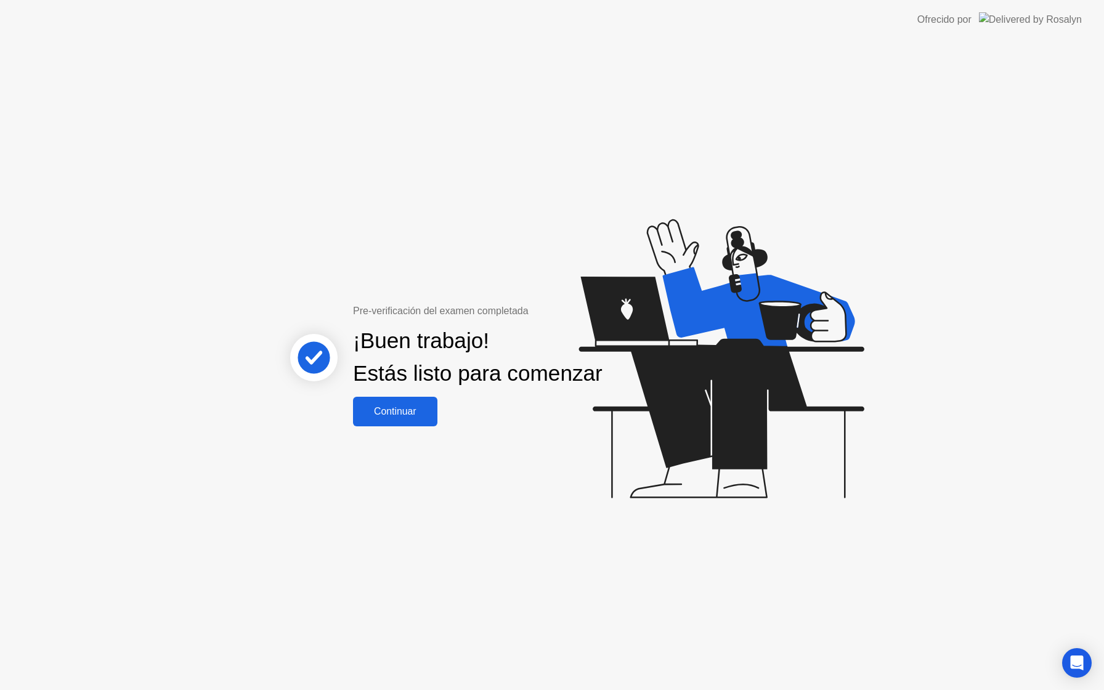 This screenshot has width=1104, height=690. Describe the element at coordinates (395, 412) in the screenshot. I see `div: Continuar` at that location.